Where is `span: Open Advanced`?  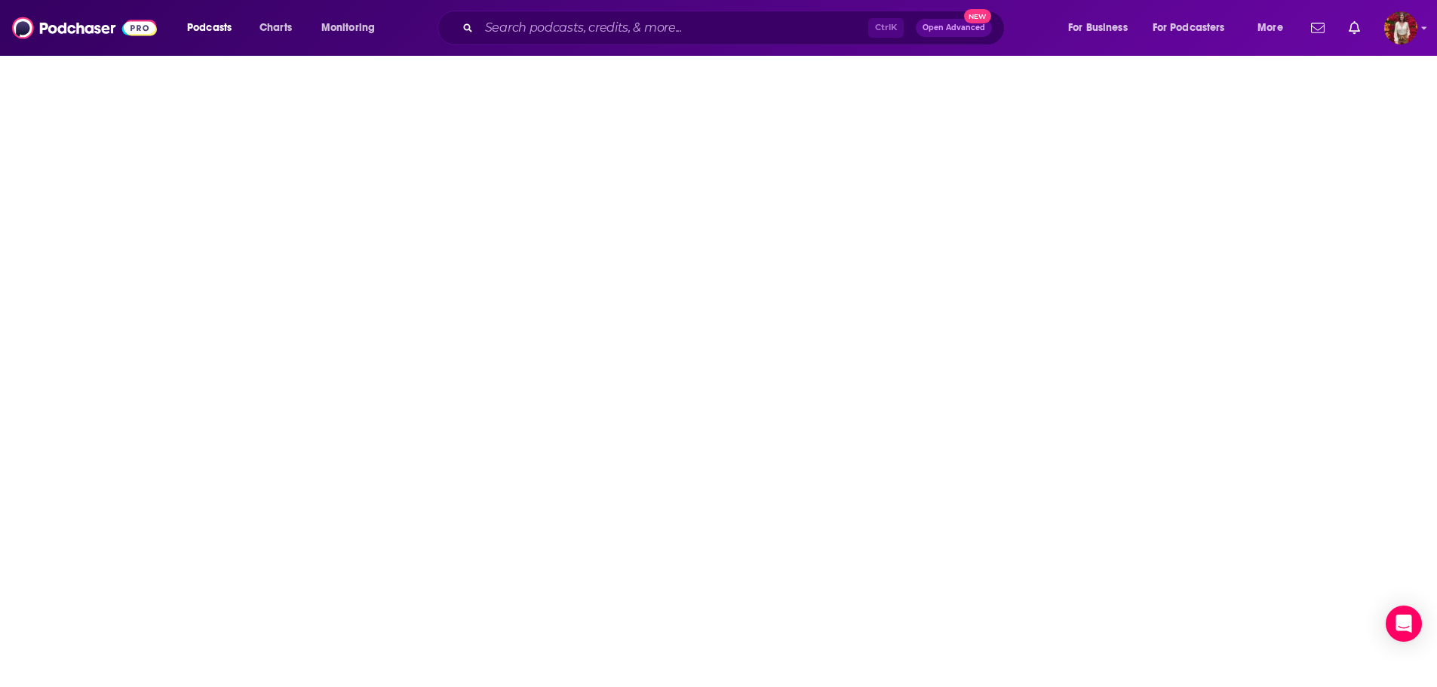 span: Open Advanced is located at coordinates (954, 28).